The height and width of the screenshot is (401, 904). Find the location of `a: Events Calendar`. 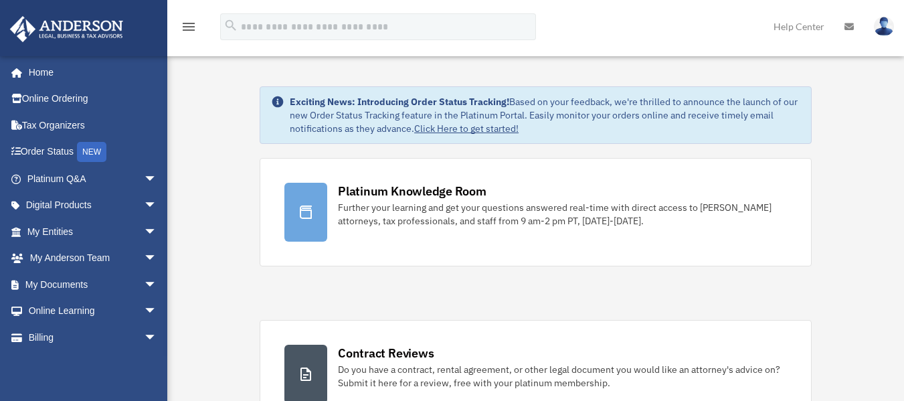

a: Events Calendar is located at coordinates (93, 364).